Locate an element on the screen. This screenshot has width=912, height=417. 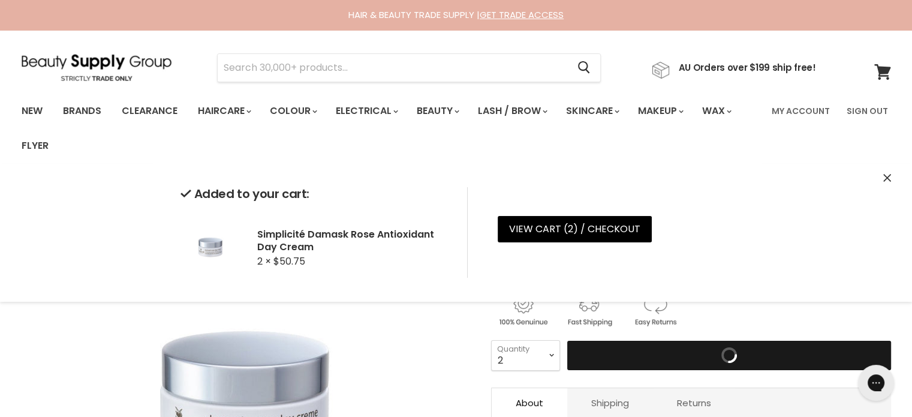
img: genuine.gif is located at coordinates (523, 309).